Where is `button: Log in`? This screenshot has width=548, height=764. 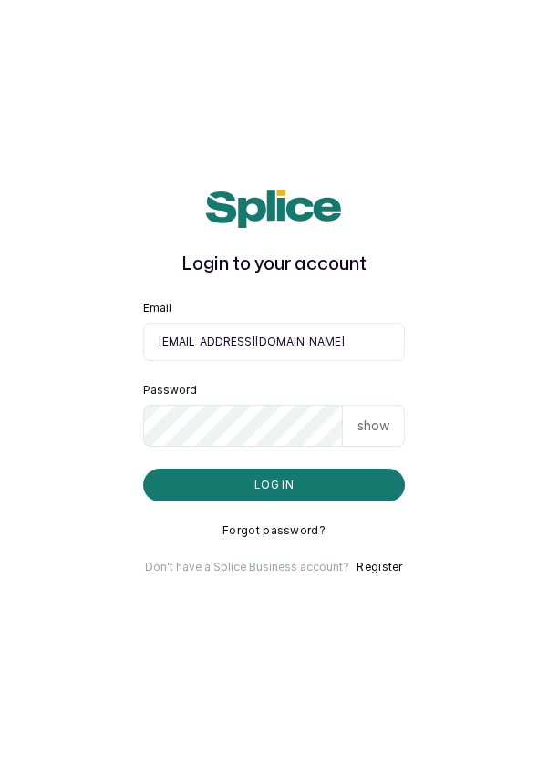 button: Log in is located at coordinates (275, 485).